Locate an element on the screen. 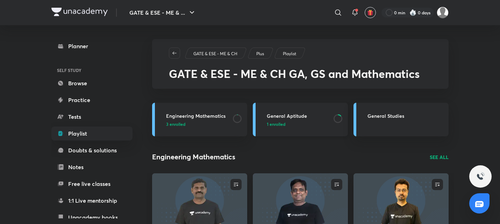 This screenshot has width=500, height=224. h3: Engineering Mathematics is located at coordinates (197, 116).